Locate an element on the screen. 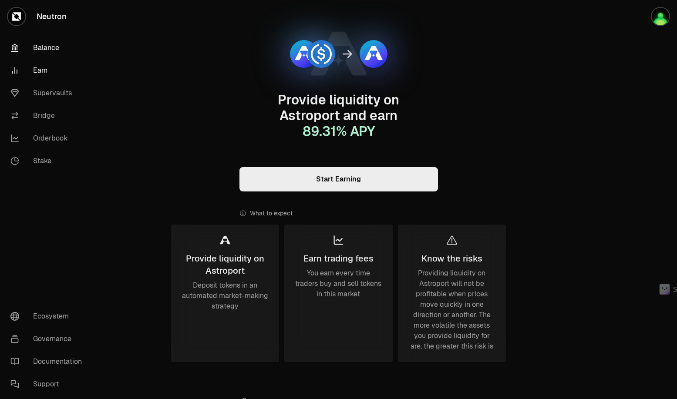 Image resolution: width=677 pixels, height=399 pixels. span: Provide liquidity on Astroport and earn is located at coordinates (338, 115).